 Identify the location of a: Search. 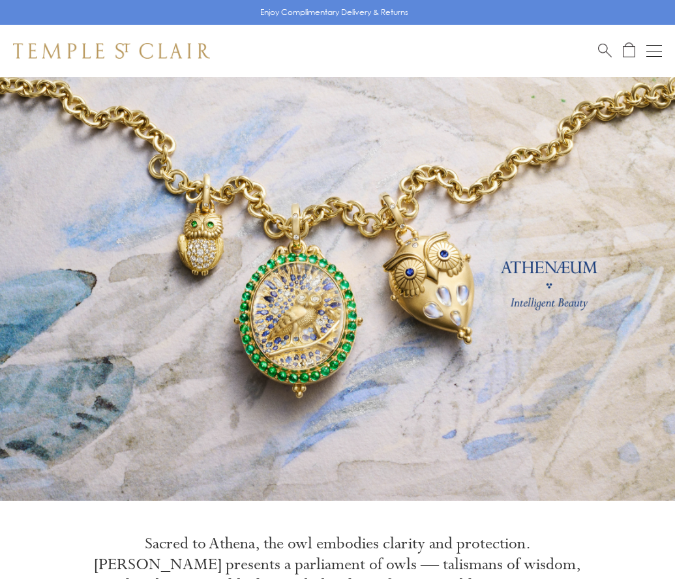
(604, 50).